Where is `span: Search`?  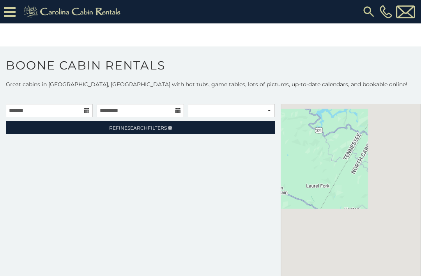
span: Search is located at coordinates (138, 128).